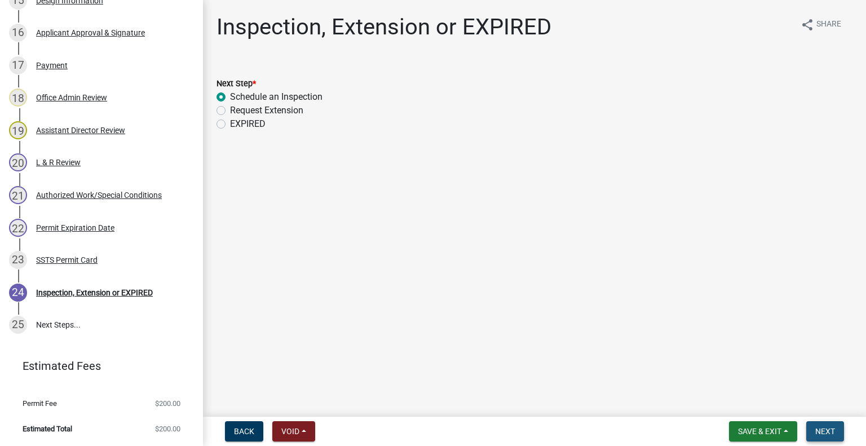 The width and height of the screenshot is (866, 446). What do you see at coordinates (825, 431) in the screenshot?
I see `span: Next` at bounding box center [825, 431].